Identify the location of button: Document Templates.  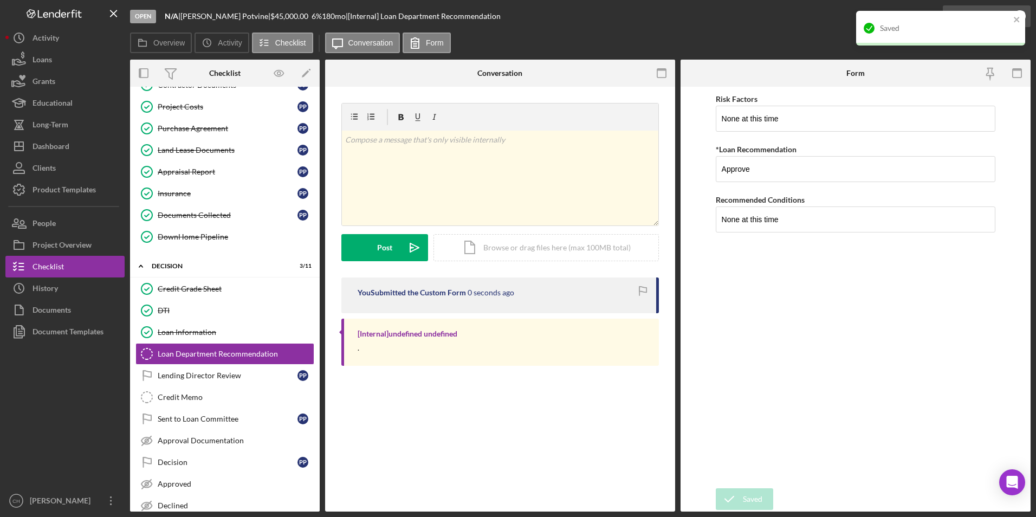
(65, 332).